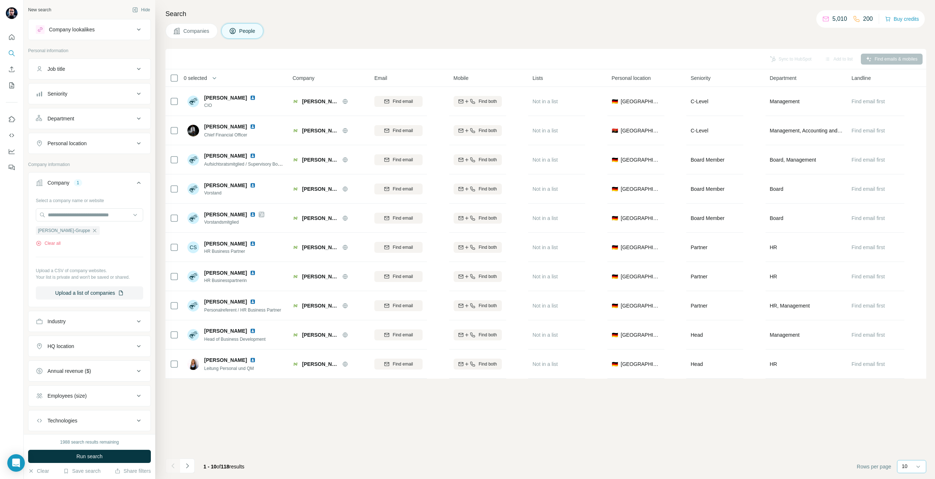  I want to click on div: Industry, so click(57, 322).